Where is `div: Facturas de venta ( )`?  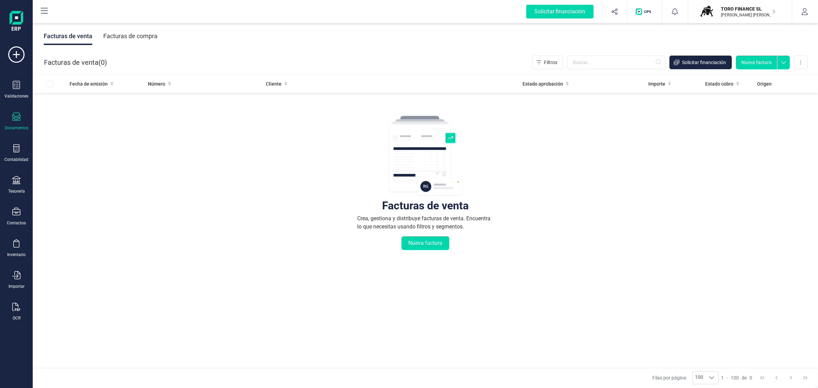 div: Facturas de venta ( ) is located at coordinates (75, 62).